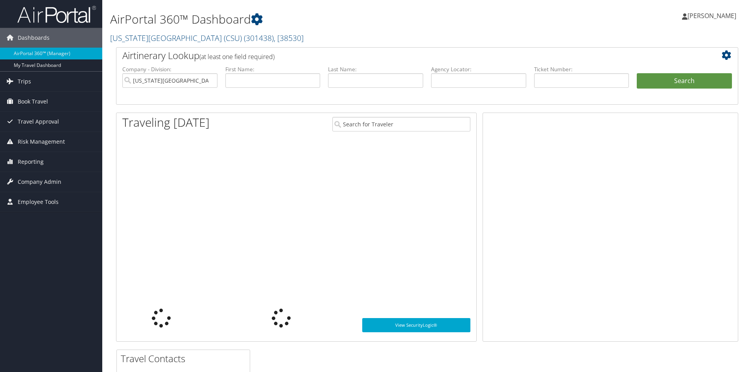 This screenshot has width=752, height=372. Describe the element at coordinates (685, 81) in the screenshot. I see `button: Search` at that location.